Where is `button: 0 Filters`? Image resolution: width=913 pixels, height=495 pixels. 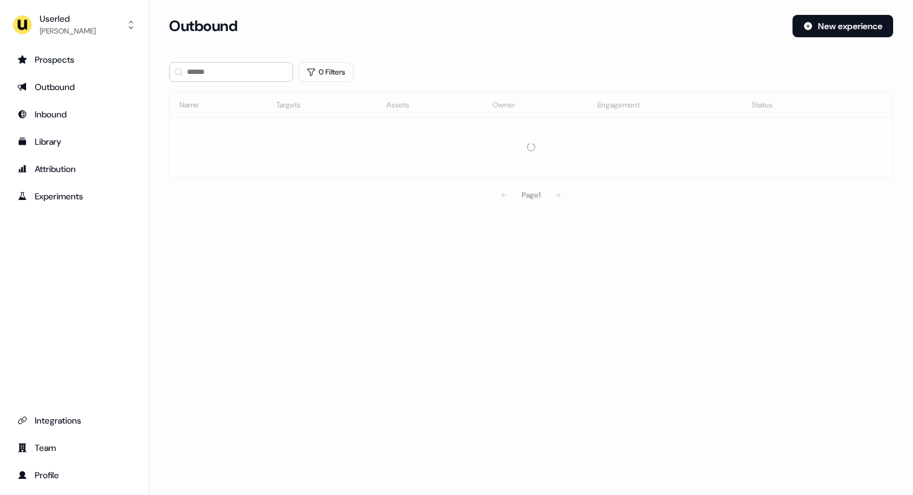 button: 0 Filters is located at coordinates (325, 72).